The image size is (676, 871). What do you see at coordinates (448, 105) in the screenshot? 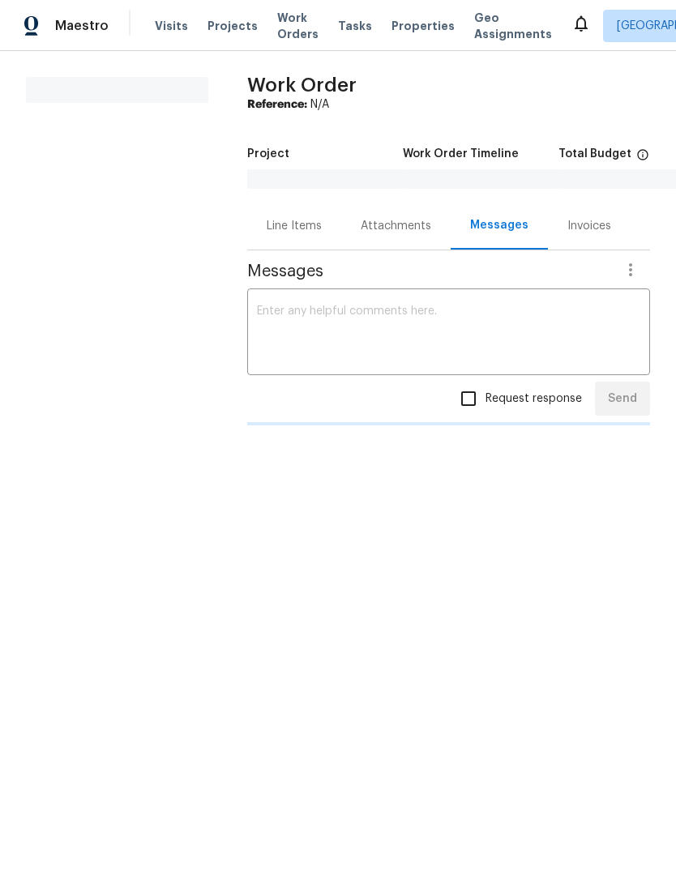
I see `div: N/A` at bounding box center [448, 105].